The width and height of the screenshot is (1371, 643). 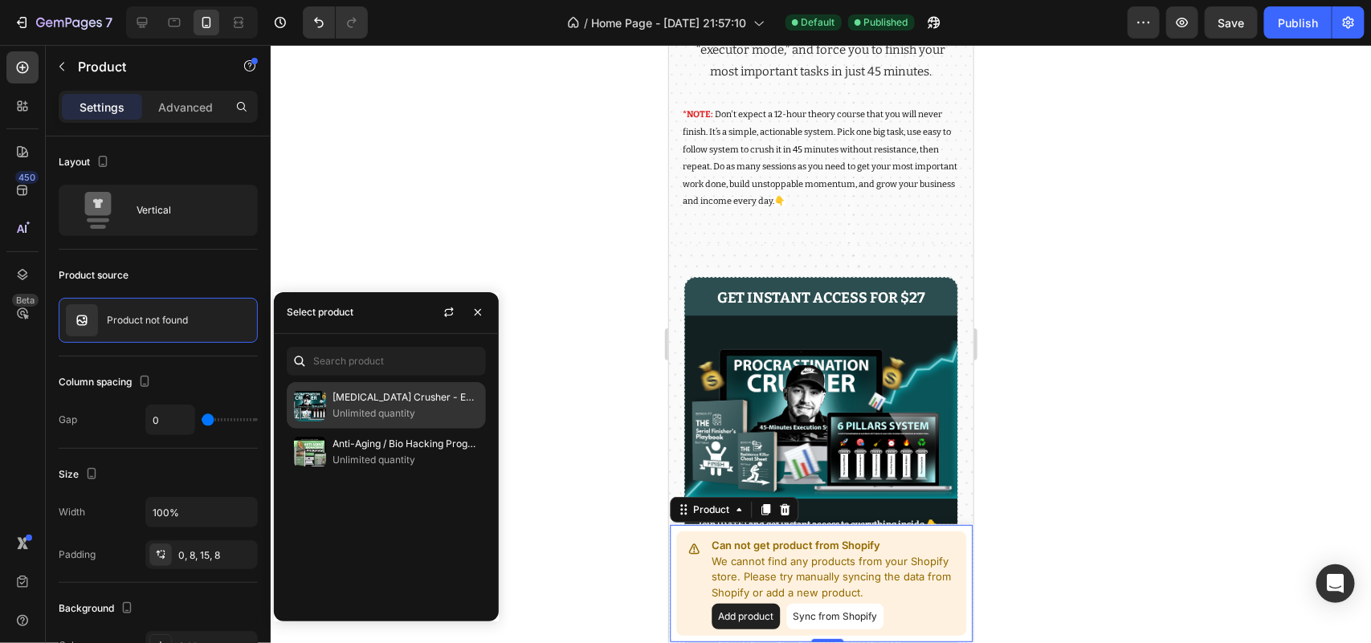 What do you see at coordinates (25, 300) in the screenshot?
I see `div: Beta` at bounding box center [25, 300].